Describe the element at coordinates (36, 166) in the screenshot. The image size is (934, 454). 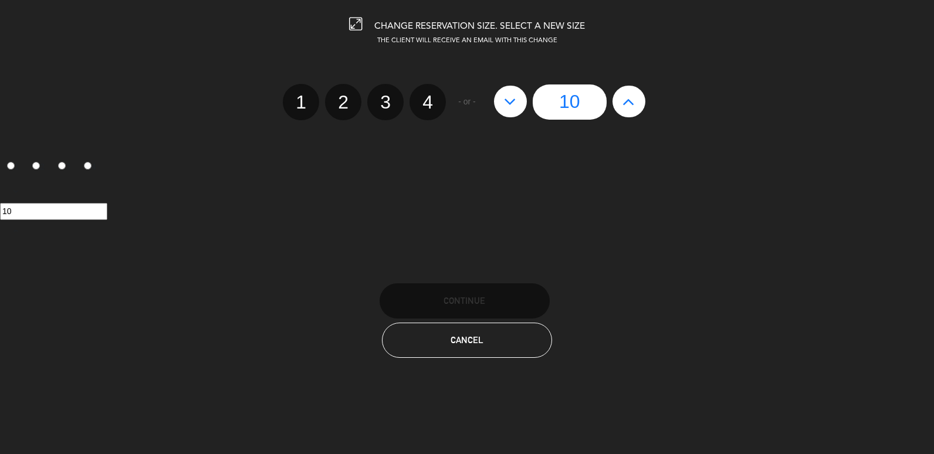
I see `input: 2` at that location.